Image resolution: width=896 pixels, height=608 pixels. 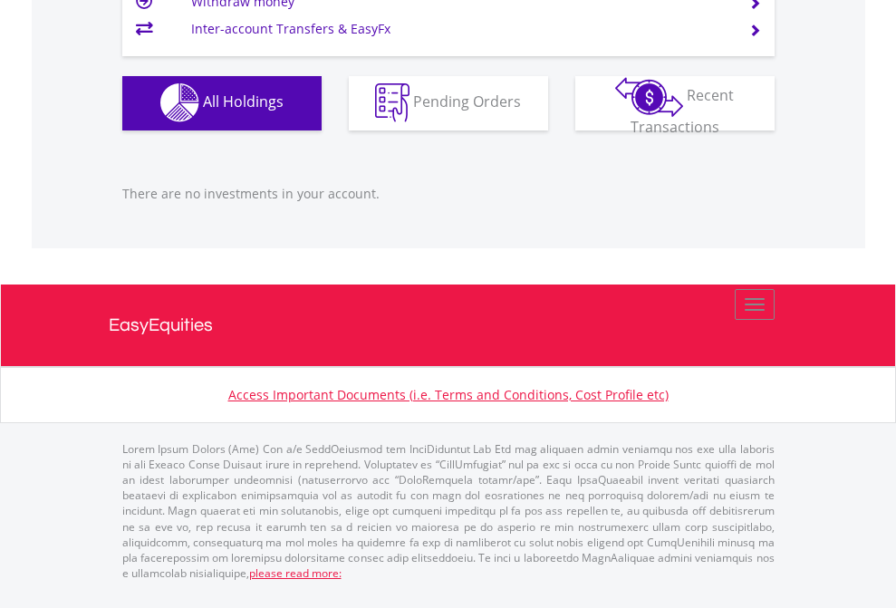 What do you see at coordinates (649, 97) in the screenshot?
I see `img: transactions-zar-wht.png` at bounding box center [649, 97].